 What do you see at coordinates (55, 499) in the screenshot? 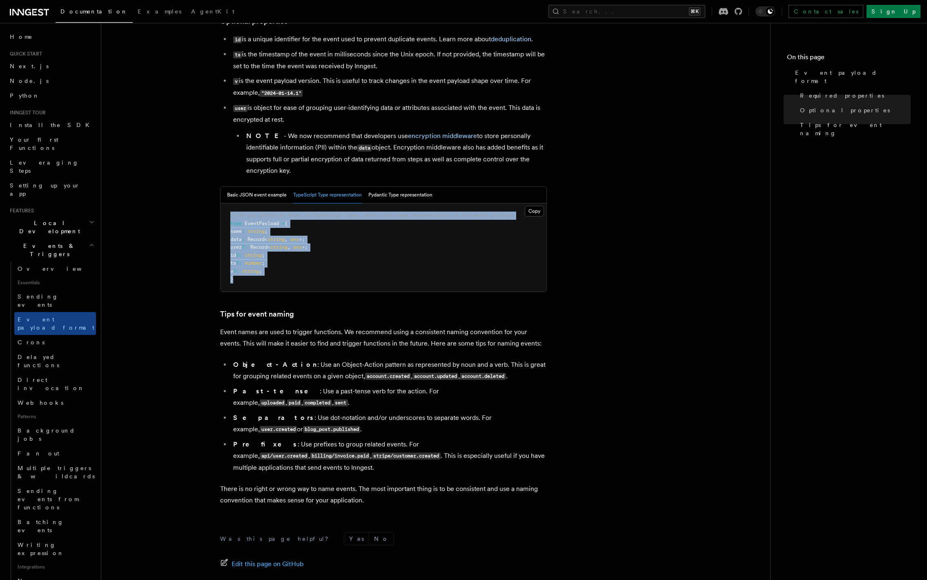
I see `a: Sending events from functions` at bounding box center [55, 499].